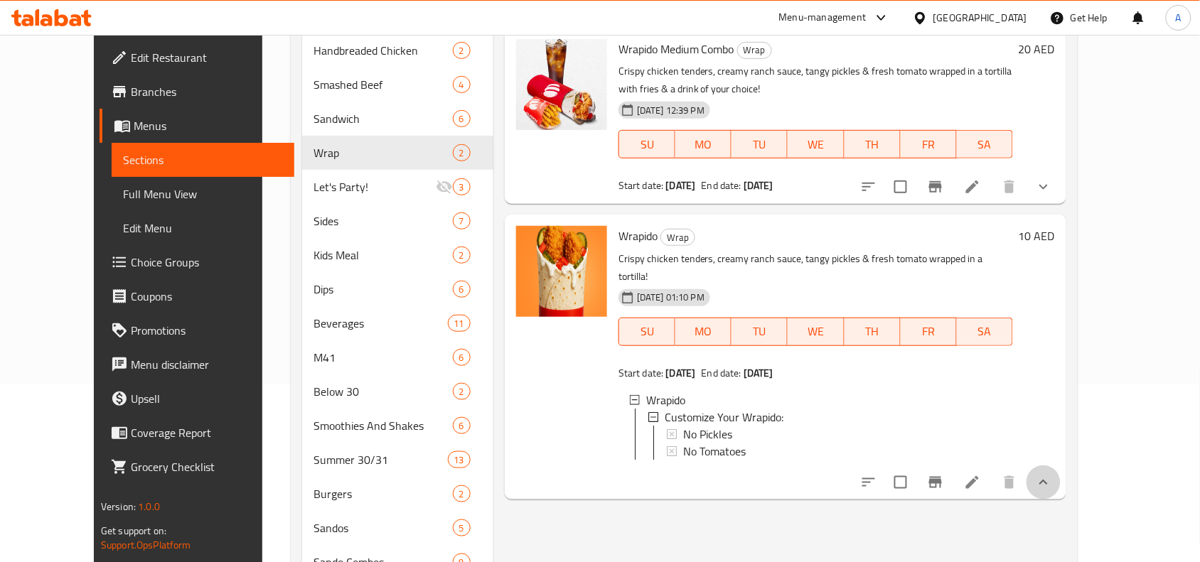 Image resolution: width=1200 pixels, height=562 pixels. I want to click on span: Promotions, so click(207, 331).